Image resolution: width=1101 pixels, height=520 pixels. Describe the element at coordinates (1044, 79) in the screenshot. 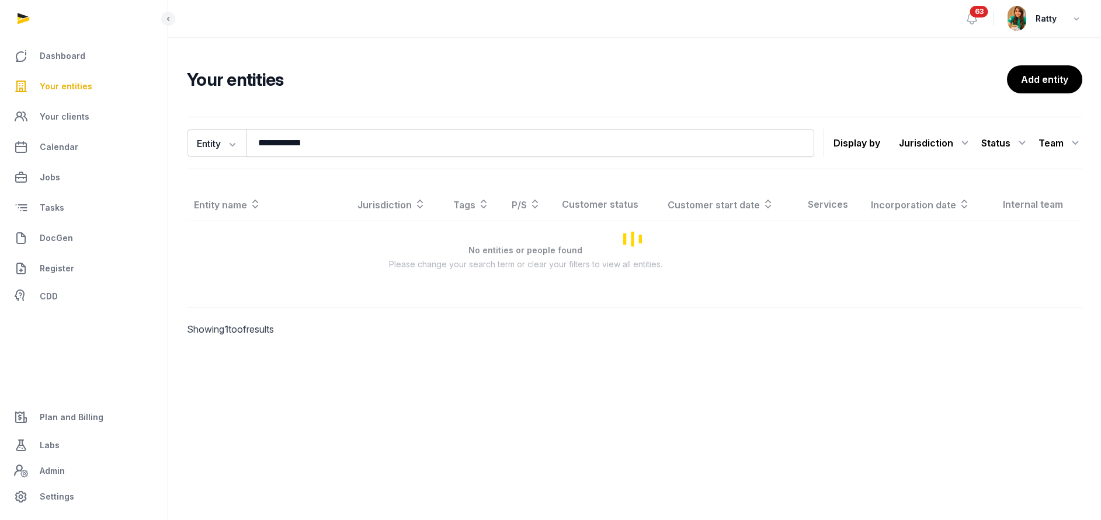

I see `a: Add entity` at that location.